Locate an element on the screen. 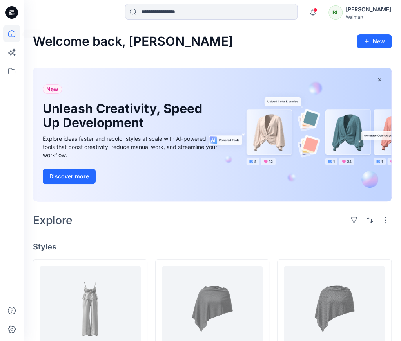  div: Walmart is located at coordinates (368, 17).